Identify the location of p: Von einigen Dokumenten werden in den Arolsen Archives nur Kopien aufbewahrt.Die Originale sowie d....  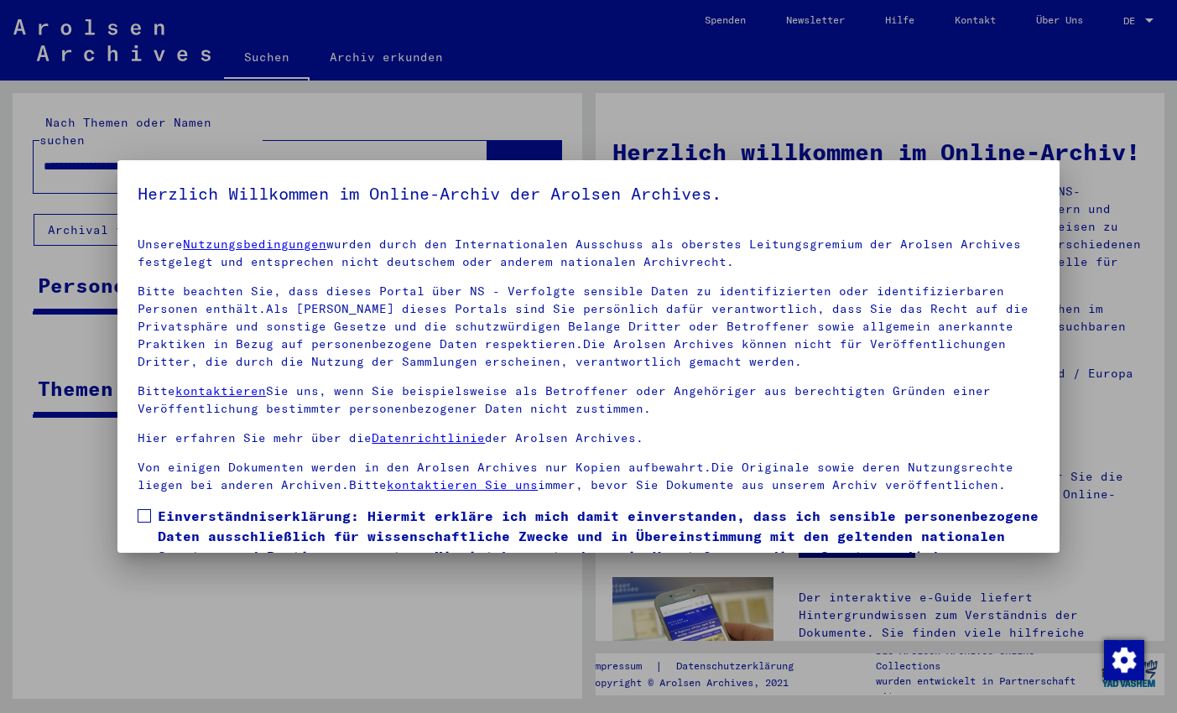
(588, 476).